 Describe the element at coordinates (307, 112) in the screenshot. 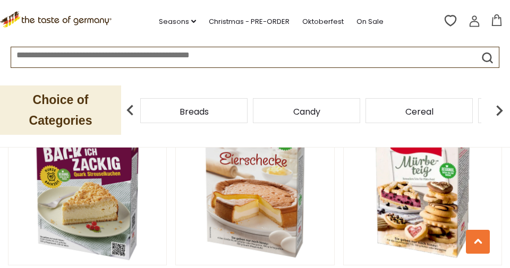

I see `a: Candy` at that location.